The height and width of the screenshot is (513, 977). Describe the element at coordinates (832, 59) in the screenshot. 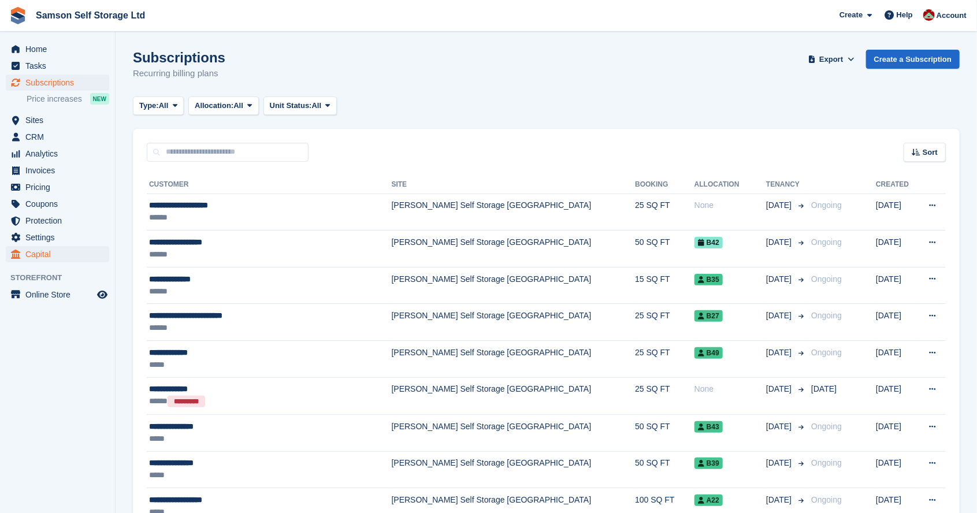

I see `button: Export` at that location.